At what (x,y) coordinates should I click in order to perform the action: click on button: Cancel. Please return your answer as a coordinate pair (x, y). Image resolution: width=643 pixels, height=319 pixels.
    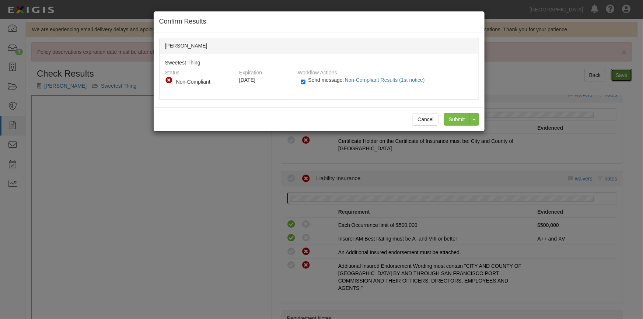
    Looking at the image, I should click on (426, 119).